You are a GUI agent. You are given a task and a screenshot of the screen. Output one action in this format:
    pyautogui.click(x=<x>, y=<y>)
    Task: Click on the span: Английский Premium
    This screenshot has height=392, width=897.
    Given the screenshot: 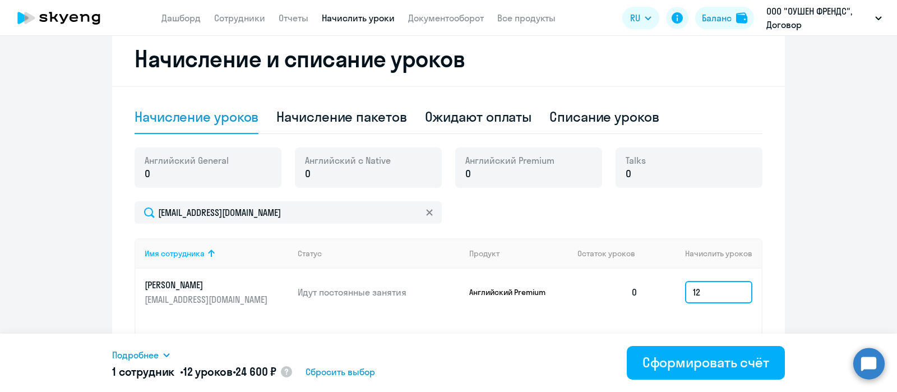 What is the action you would take?
    pyautogui.click(x=510, y=160)
    